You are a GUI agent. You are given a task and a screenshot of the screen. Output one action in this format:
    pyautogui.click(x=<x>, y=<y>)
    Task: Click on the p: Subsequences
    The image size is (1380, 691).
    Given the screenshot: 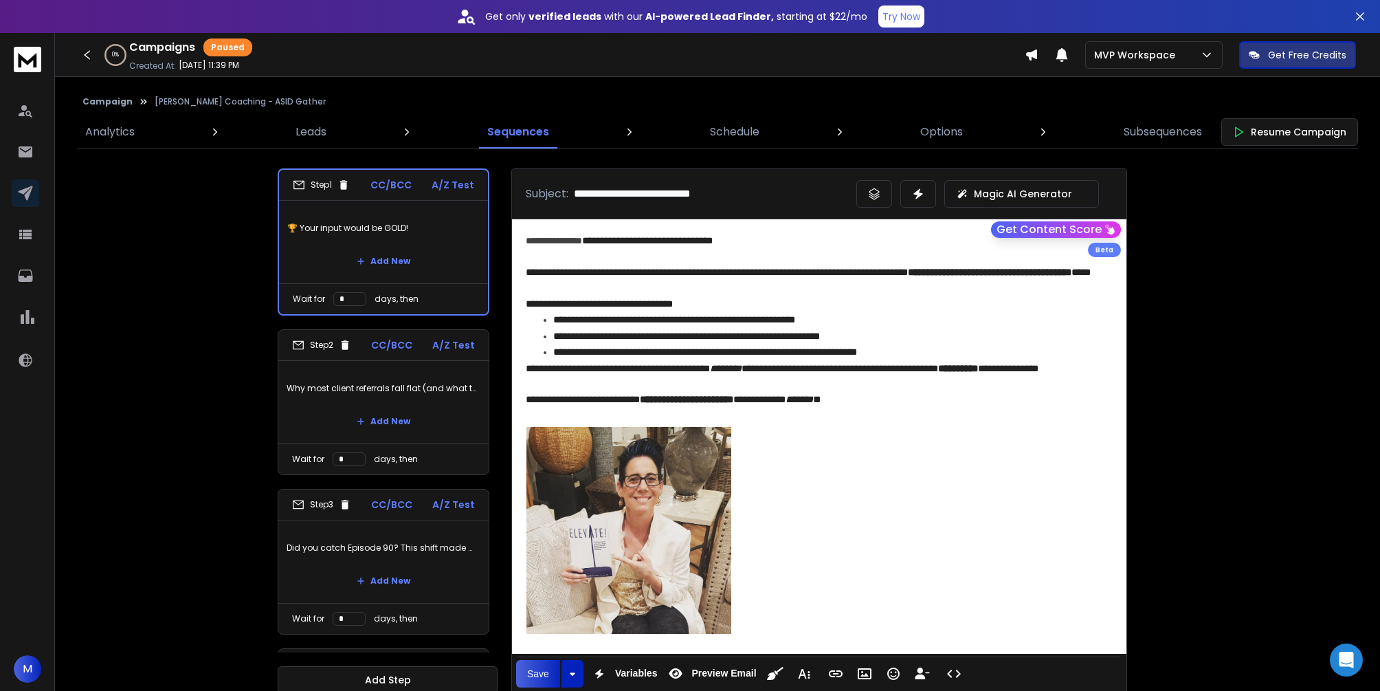 What is the action you would take?
    pyautogui.click(x=1163, y=132)
    